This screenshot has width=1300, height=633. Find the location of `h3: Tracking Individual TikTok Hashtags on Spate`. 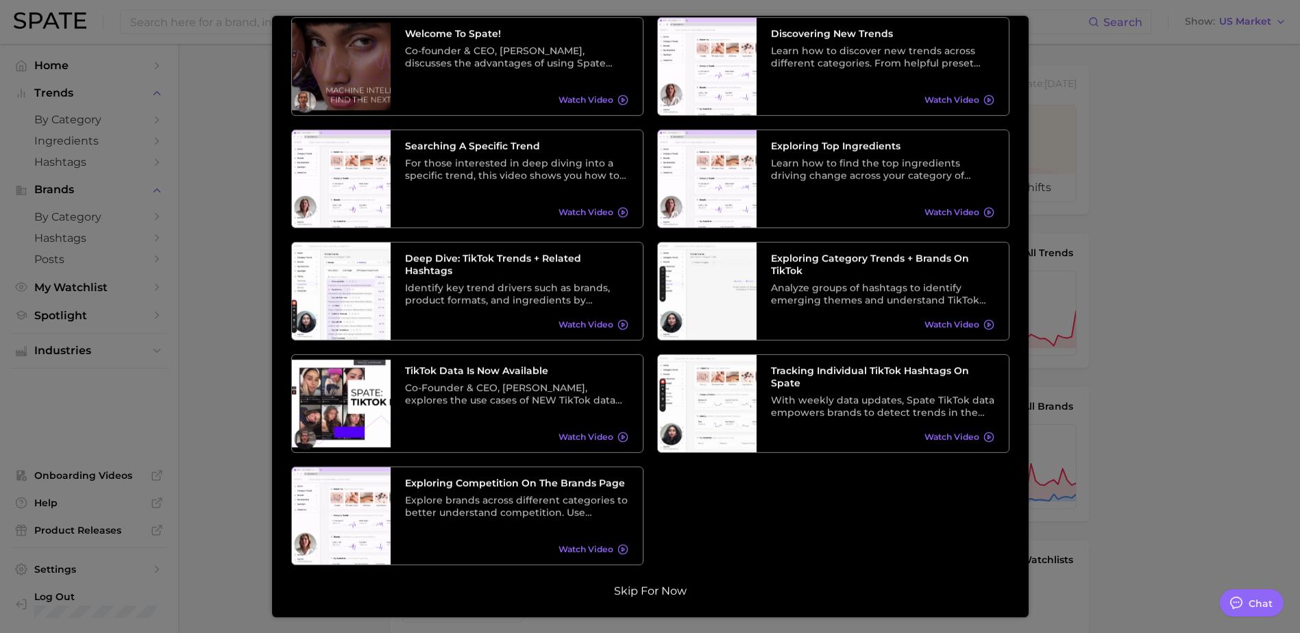

h3: Tracking Individual TikTok Hashtags on Spate is located at coordinates (883, 377).